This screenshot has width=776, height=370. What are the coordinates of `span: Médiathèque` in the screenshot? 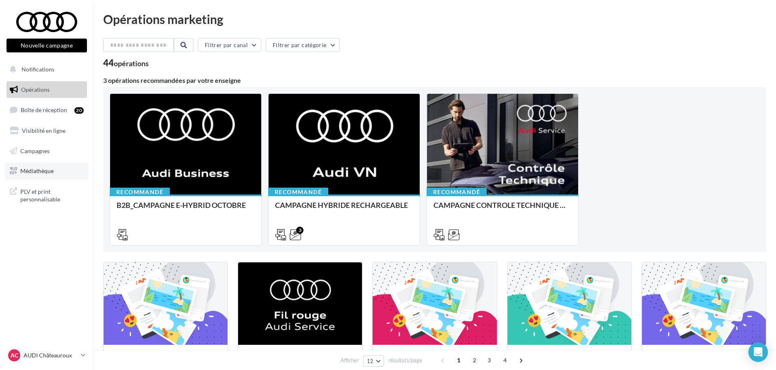 It's located at (37, 171).